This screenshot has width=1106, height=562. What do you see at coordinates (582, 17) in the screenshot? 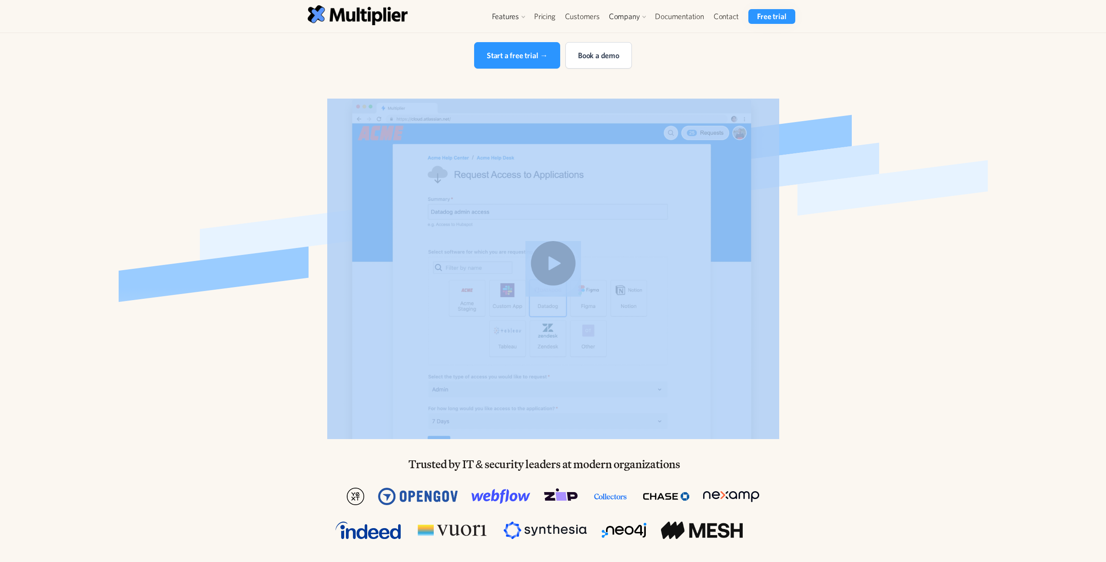
I see `a: Customers` at bounding box center [582, 17].